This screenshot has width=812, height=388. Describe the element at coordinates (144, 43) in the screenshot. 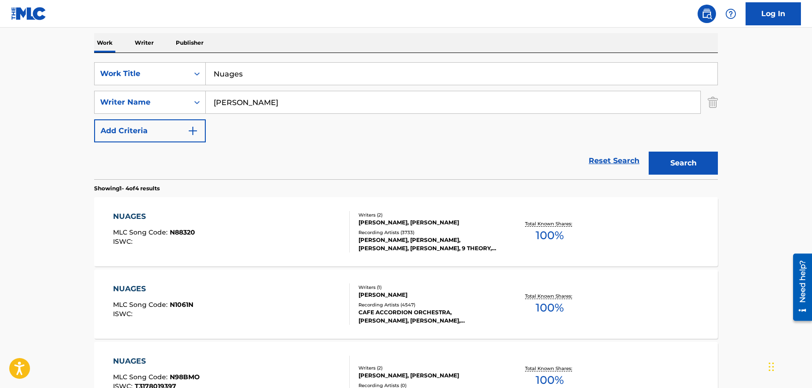

I see `p: Writer` at that location.